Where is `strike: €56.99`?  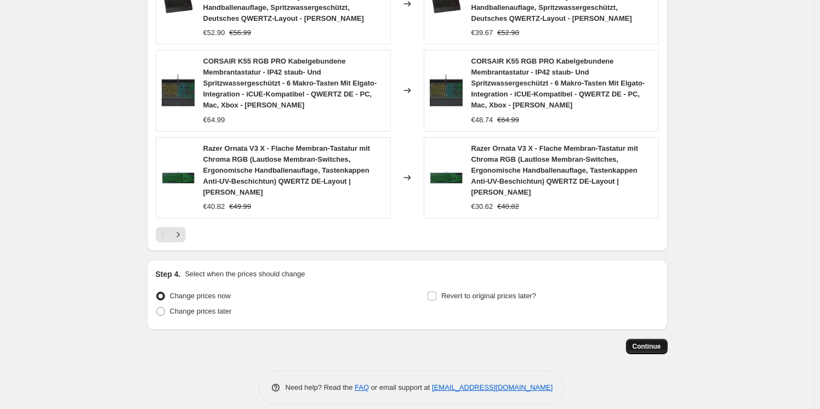 strike: €56.99 is located at coordinates (240, 33).